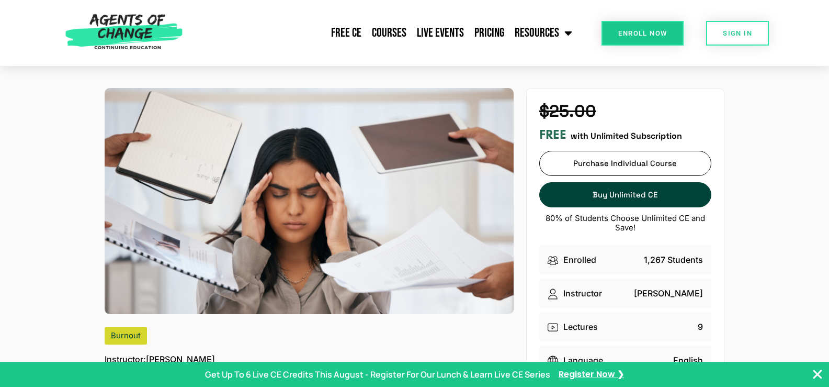 Image resolution: width=829 pixels, height=387 pixels. Describe the element at coordinates (817, 374) in the screenshot. I see `button: Close Banner` at that location.